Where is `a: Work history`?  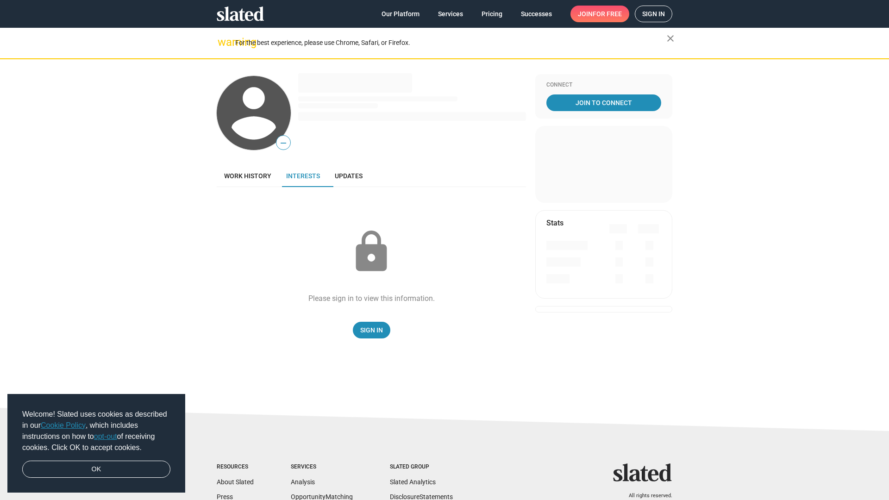
a: Work history is located at coordinates (248, 176).